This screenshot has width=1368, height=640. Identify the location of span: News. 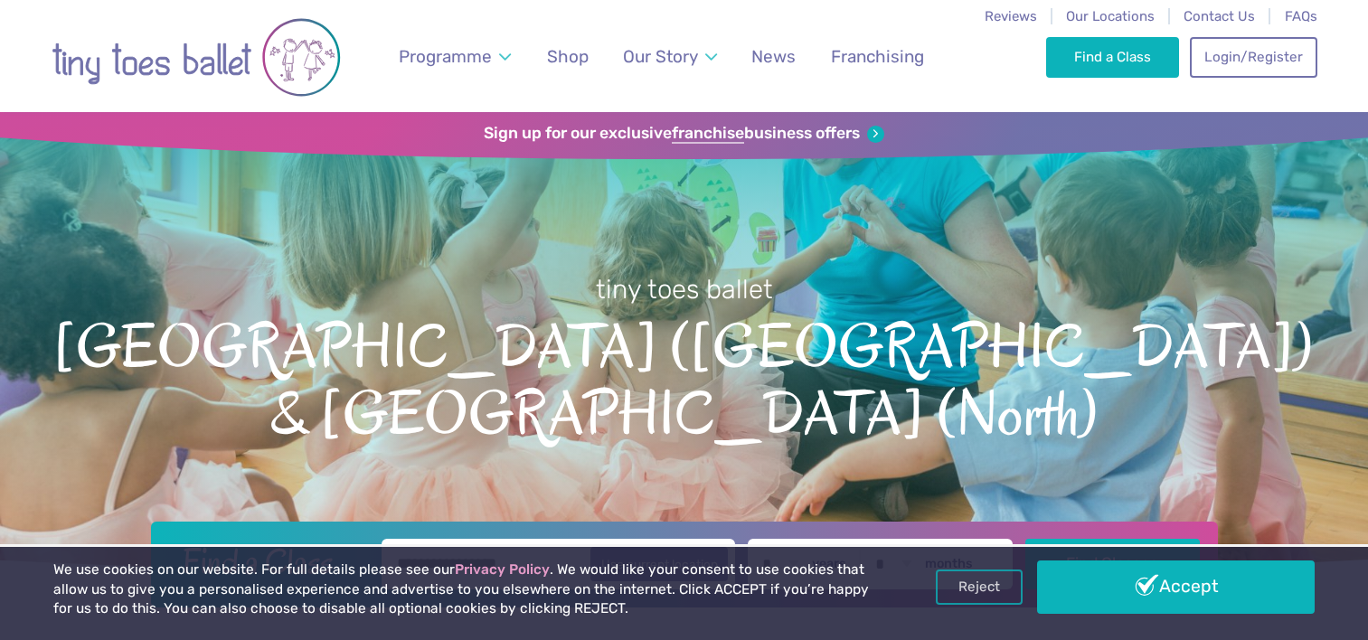
(773, 56).